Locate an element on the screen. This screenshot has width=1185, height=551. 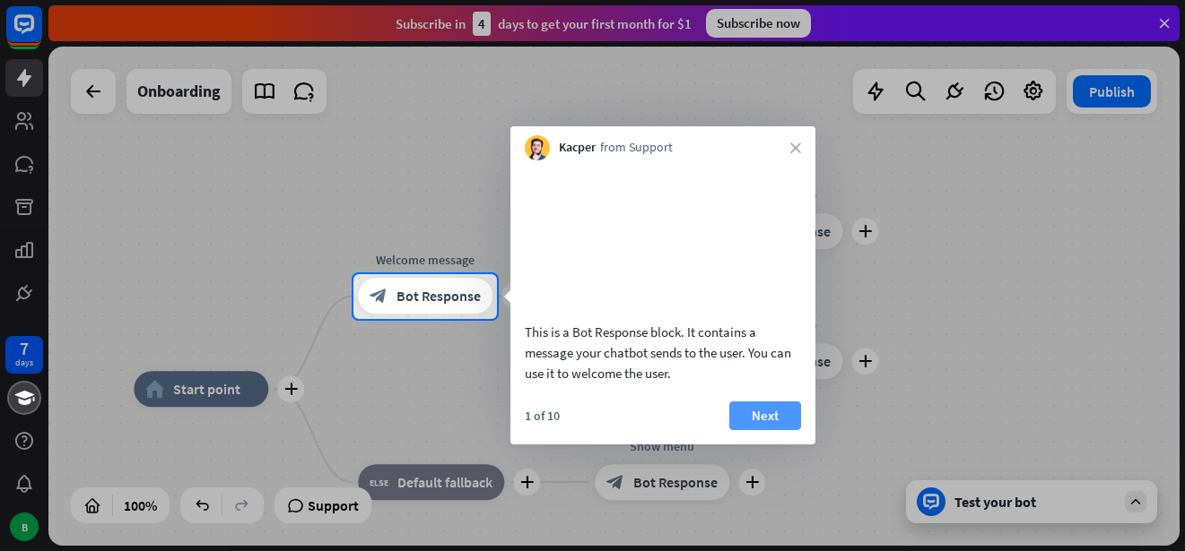
span: Bot Response is located at coordinates (438, 297).